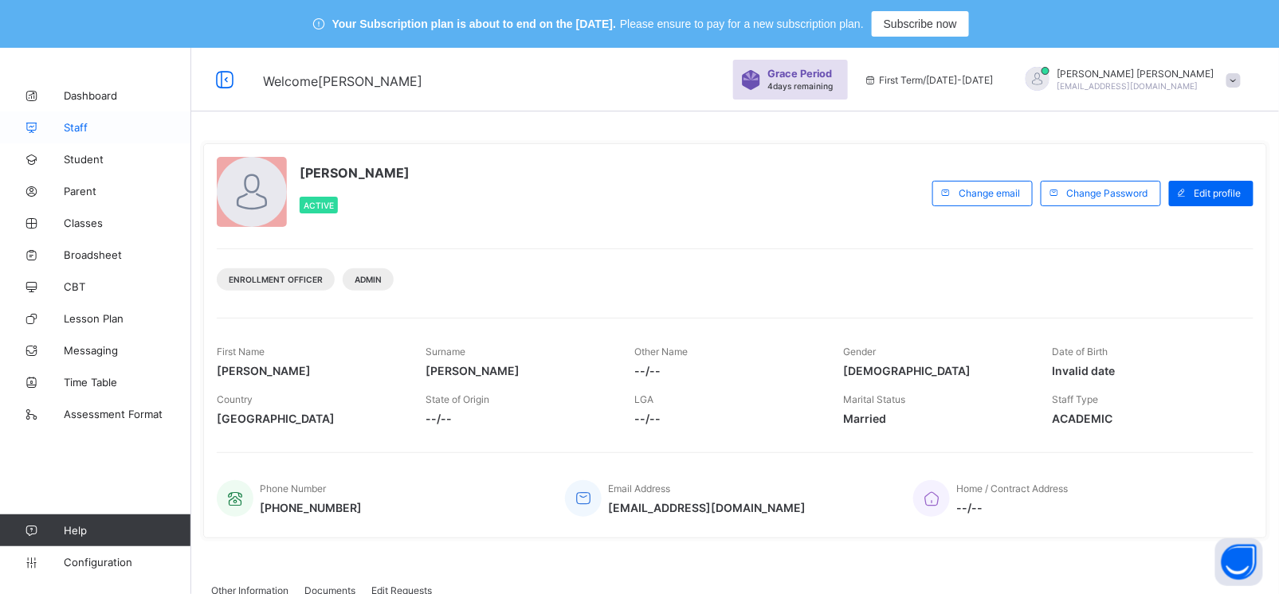 Image resolution: width=1279 pixels, height=594 pixels. I want to click on span: Grace Period, so click(799, 73).